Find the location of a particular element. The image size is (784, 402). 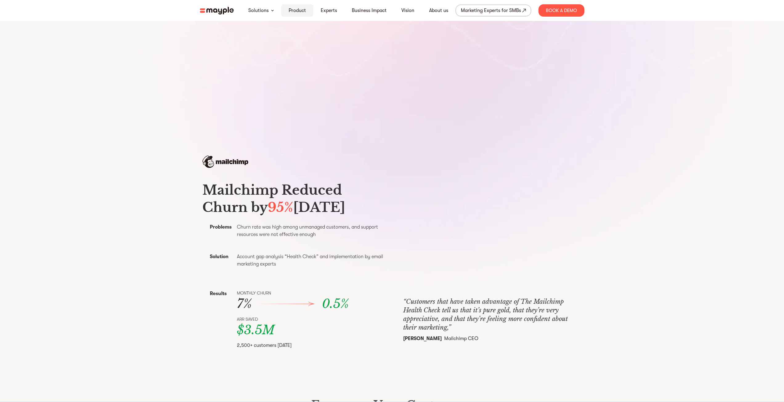

span: 95% is located at coordinates (280, 207).